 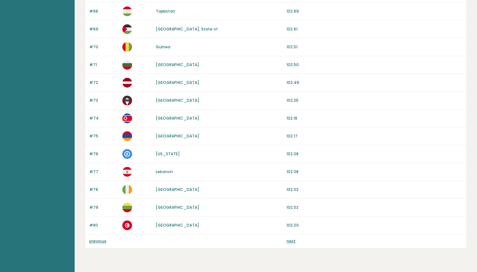 I want to click on p: #80, so click(x=104, y=226).